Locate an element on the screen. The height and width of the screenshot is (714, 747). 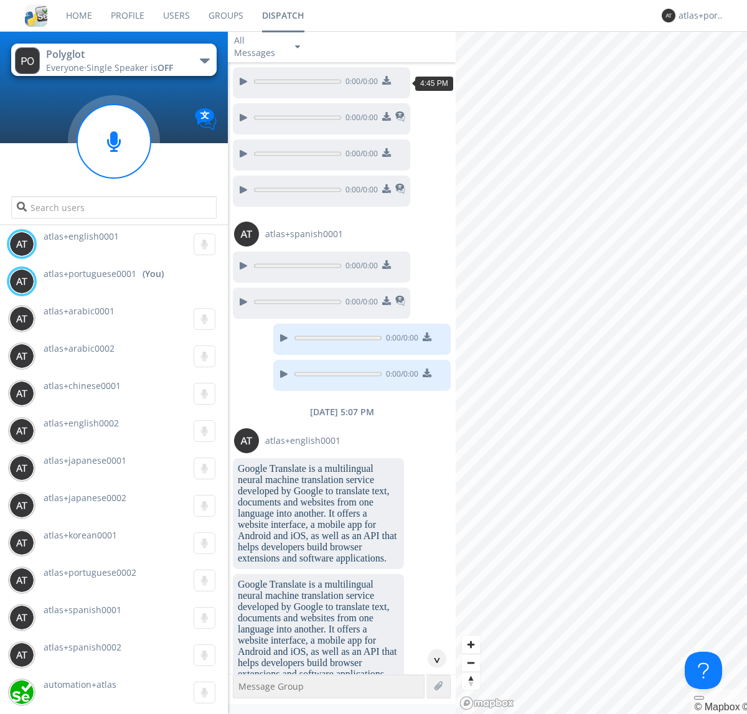
a: Mapbox logo is located at coordinates (487, 703).